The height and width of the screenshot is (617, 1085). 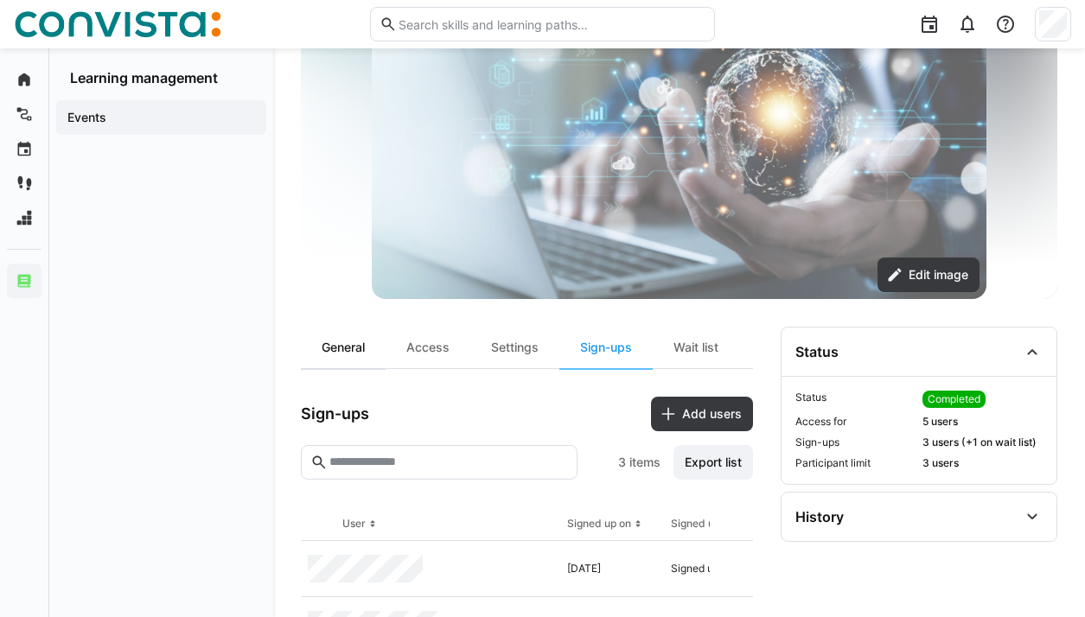 What do you see at coordinates (817, 352) in the screenshot?
I see `div: Status` at bounding box center [817, 352].